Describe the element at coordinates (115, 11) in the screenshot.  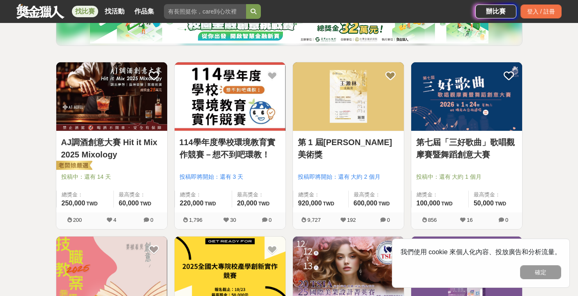
I see `a: 找活動` at that location.